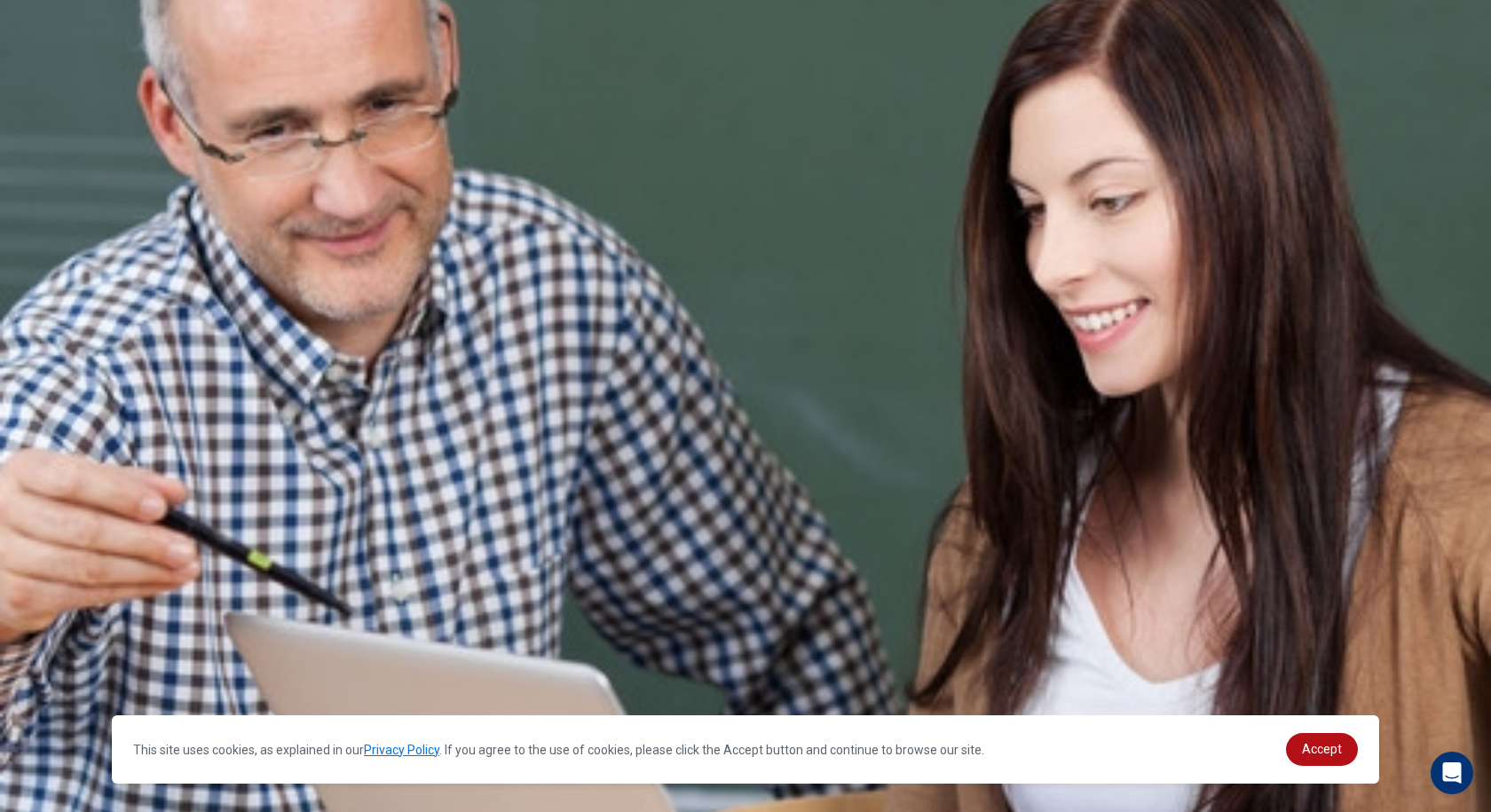  What do you see at coordinates (746, 749) in the screenshot?
I see `div: cookieconsent` at bounding box center [746, 749].